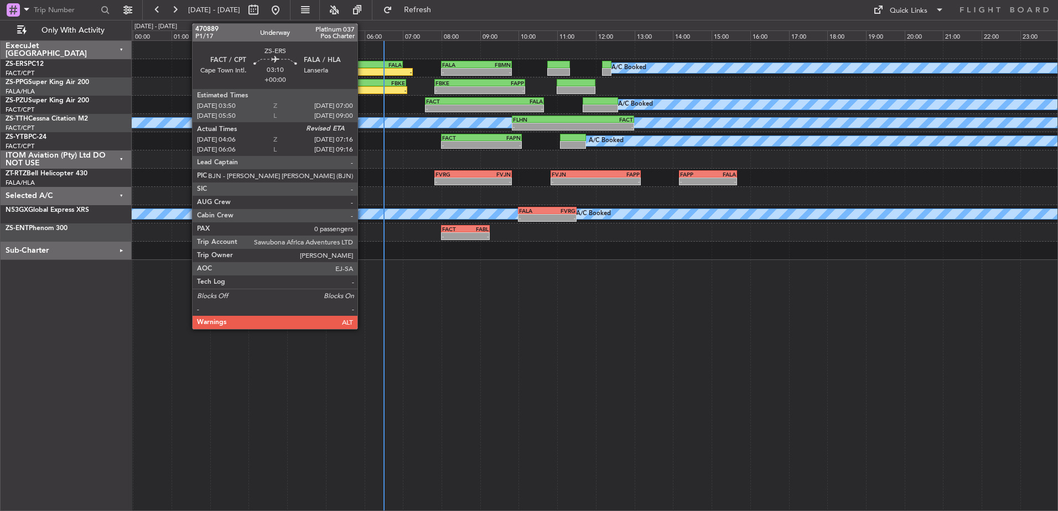 This screenshot has width=1058, height=511. What do you see at coordinates (17, 228) in the screenshot?
I see `span: ZS-ENT` at bounding box center [17, 228].